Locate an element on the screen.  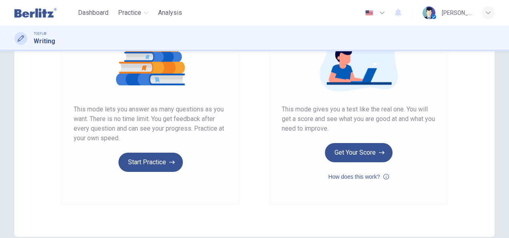
button: Practice is located at coordinates (133, 13).